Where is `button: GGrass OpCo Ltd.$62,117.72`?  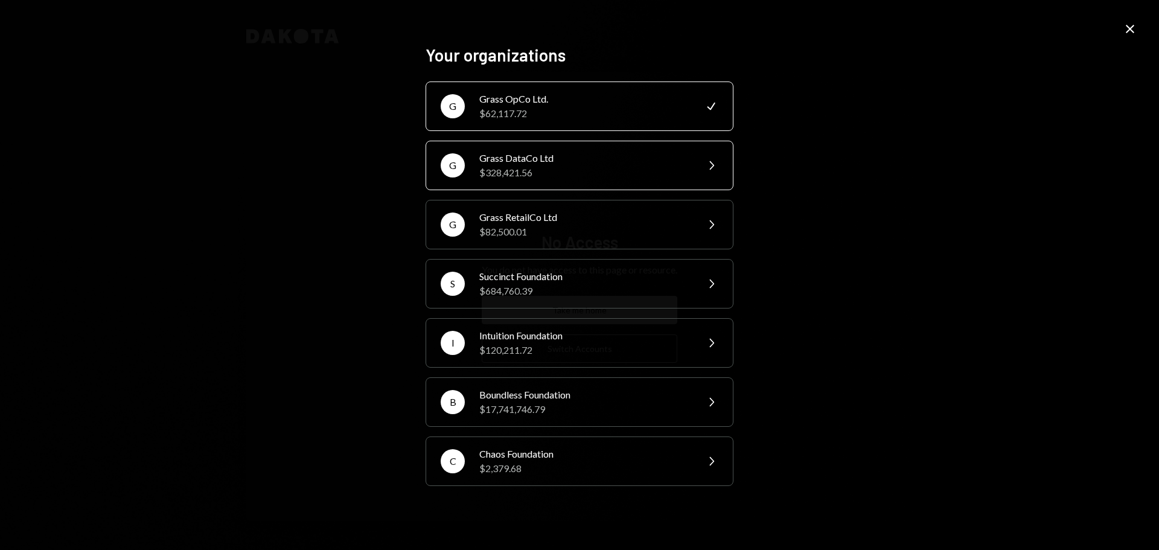 button: GGrass OpCo Ltd.$62,117.72 is located at coordinates (579, 106).